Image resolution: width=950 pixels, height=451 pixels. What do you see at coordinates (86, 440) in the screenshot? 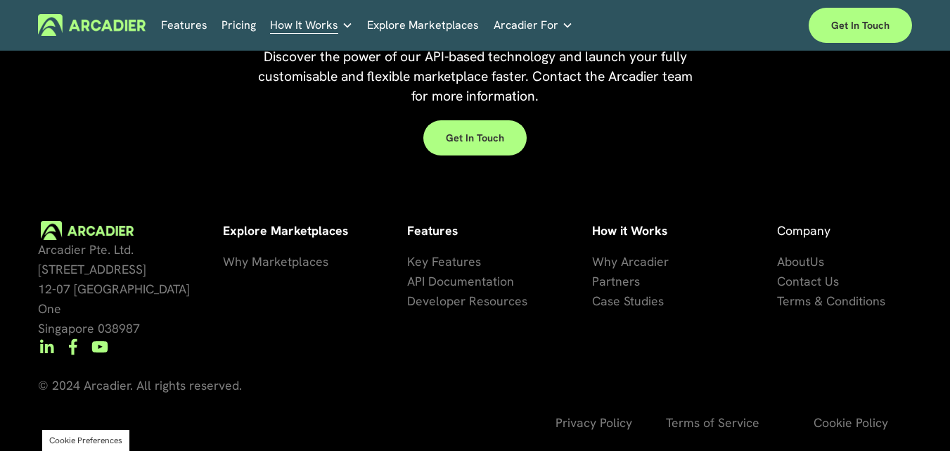
I see `section: Manage previously selected cookie options` at bounding box center [86, 440].